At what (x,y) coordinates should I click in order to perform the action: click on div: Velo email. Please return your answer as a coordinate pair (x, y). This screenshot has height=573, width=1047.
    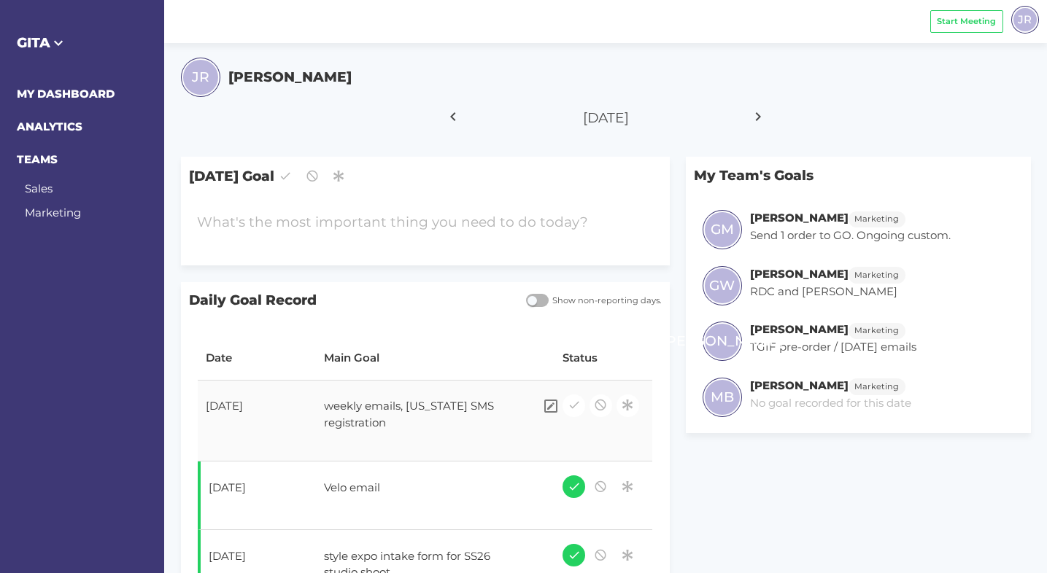
    Looking at the image, I should click on (425, 490).